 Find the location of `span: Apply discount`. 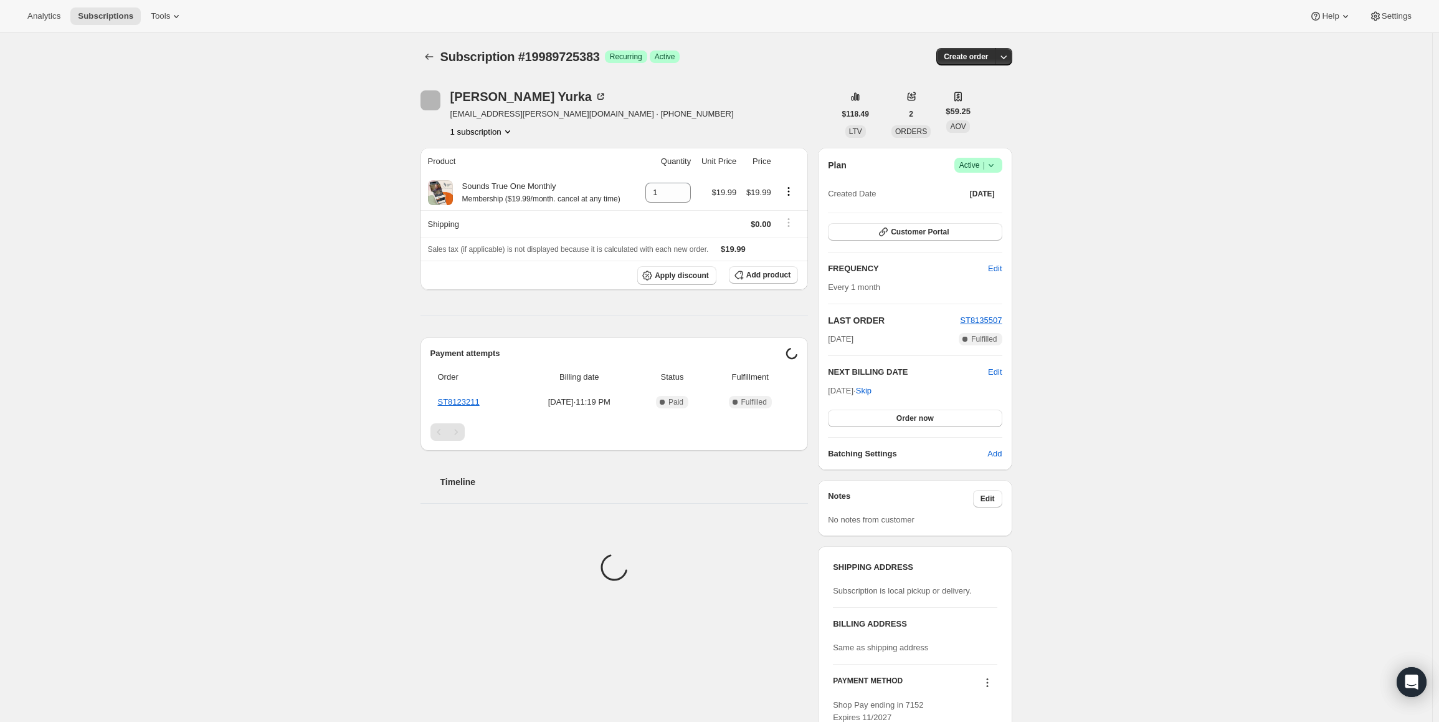

span: Apply discount is located at coordinates (682, 275).